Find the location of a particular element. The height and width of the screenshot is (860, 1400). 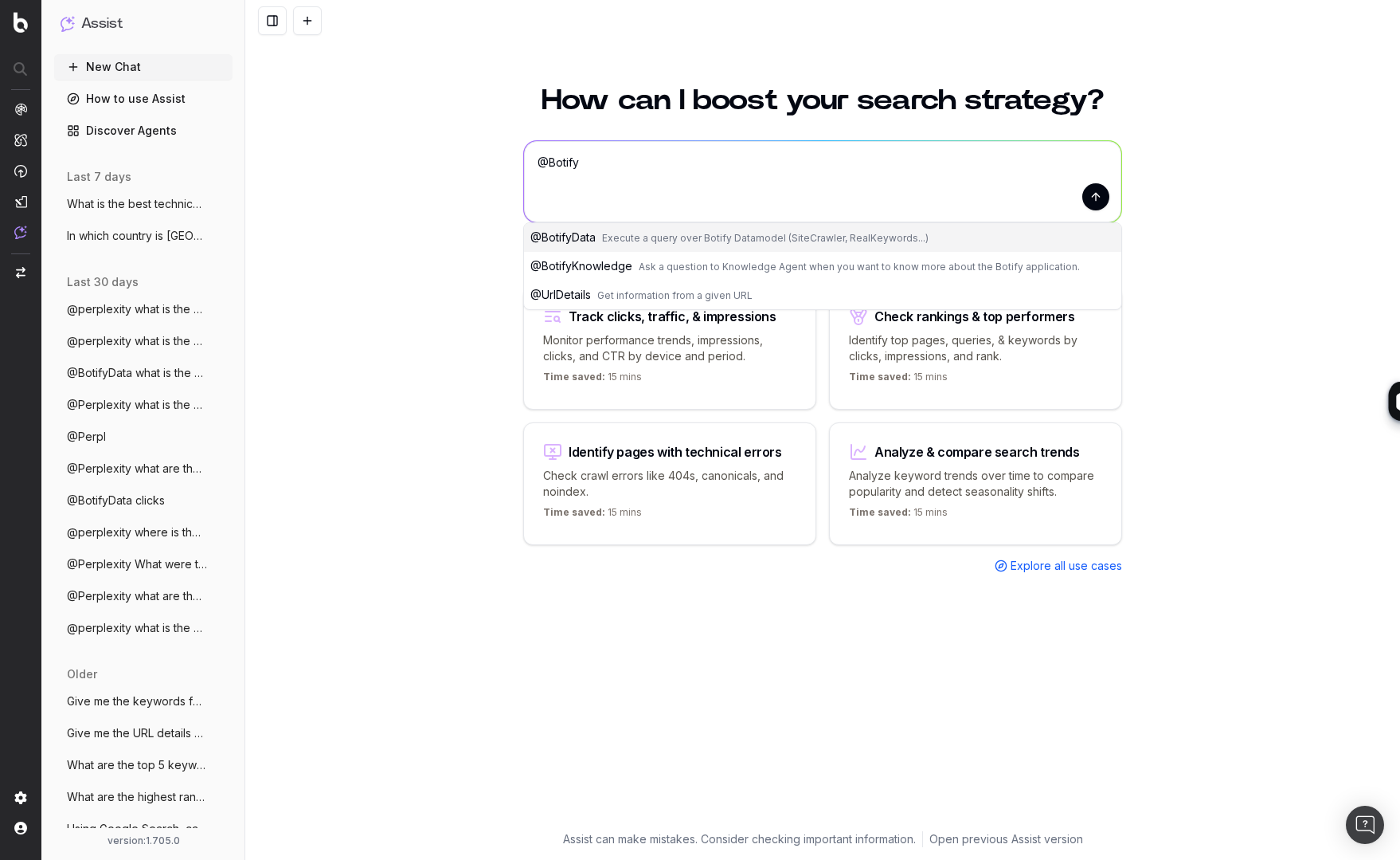

button: @BotifyData what is the date of my lates is located at coordinates (143, 373).